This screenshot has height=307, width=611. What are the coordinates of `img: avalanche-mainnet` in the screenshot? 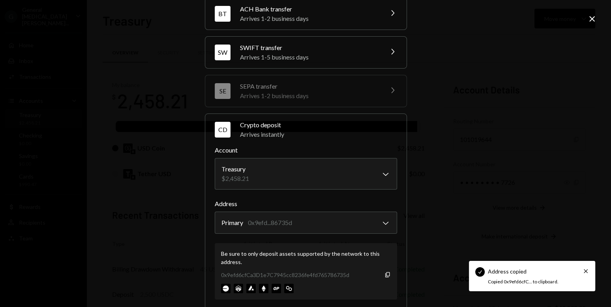 It's located at (251, 289).